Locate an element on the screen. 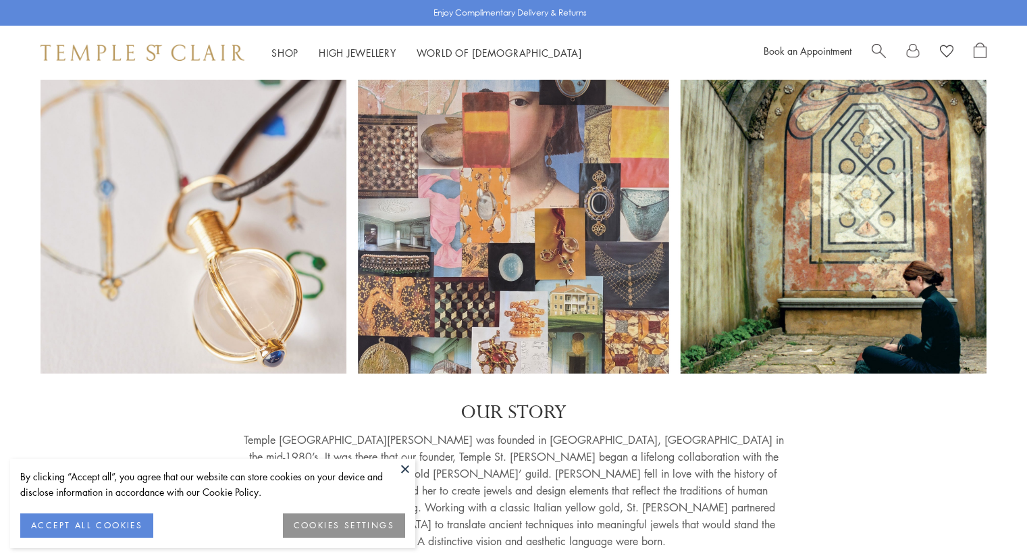  button: COOKIES SETTINGS is located at coordinates (344, 525).